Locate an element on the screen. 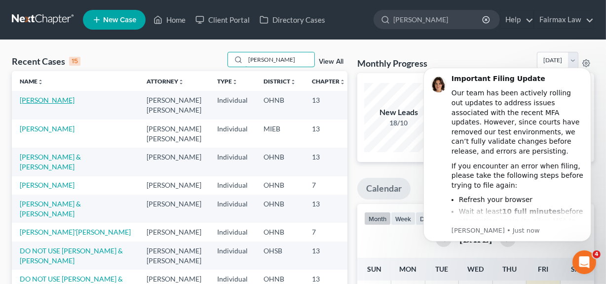 The image size is (606, 284). div: New Leads is located at coordinates (399, 112).